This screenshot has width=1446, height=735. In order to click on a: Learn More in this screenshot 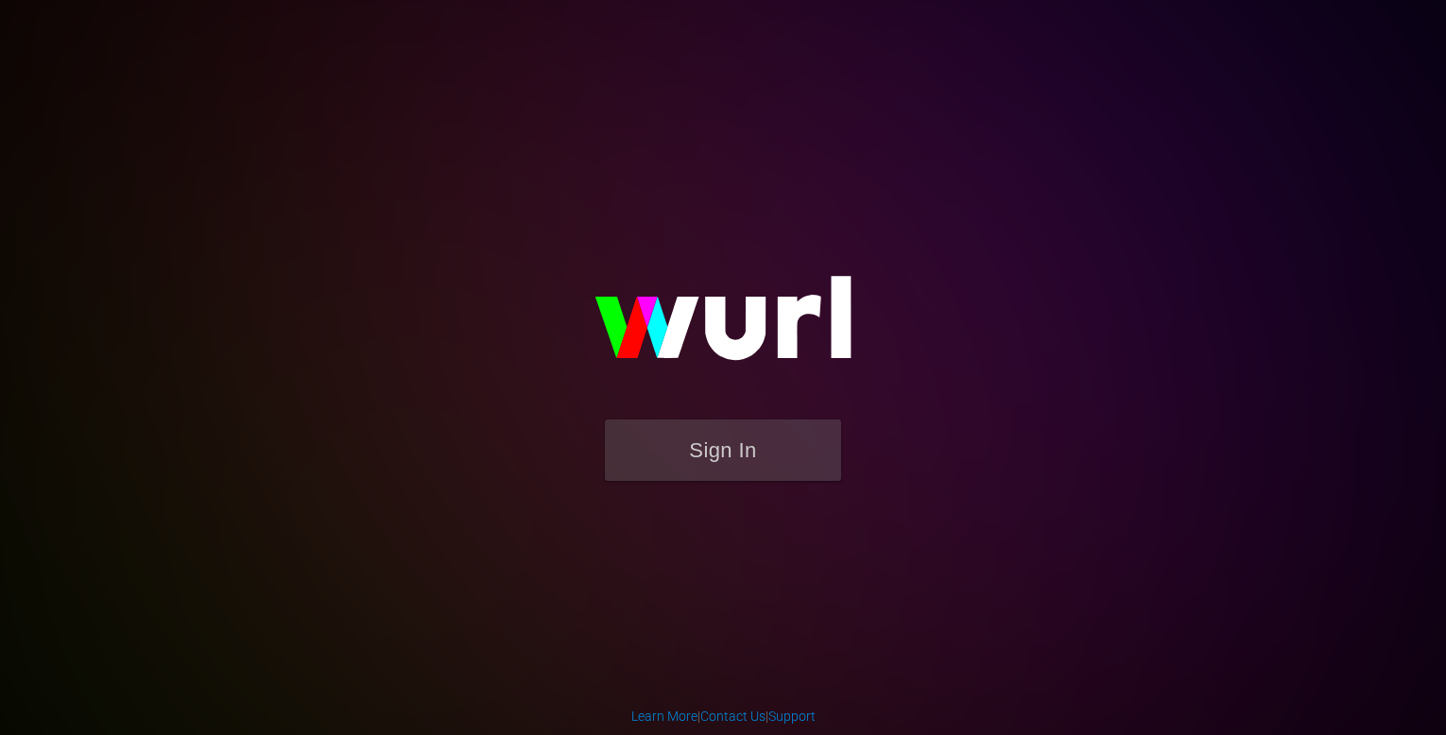, I will do `click(664, 716)`.